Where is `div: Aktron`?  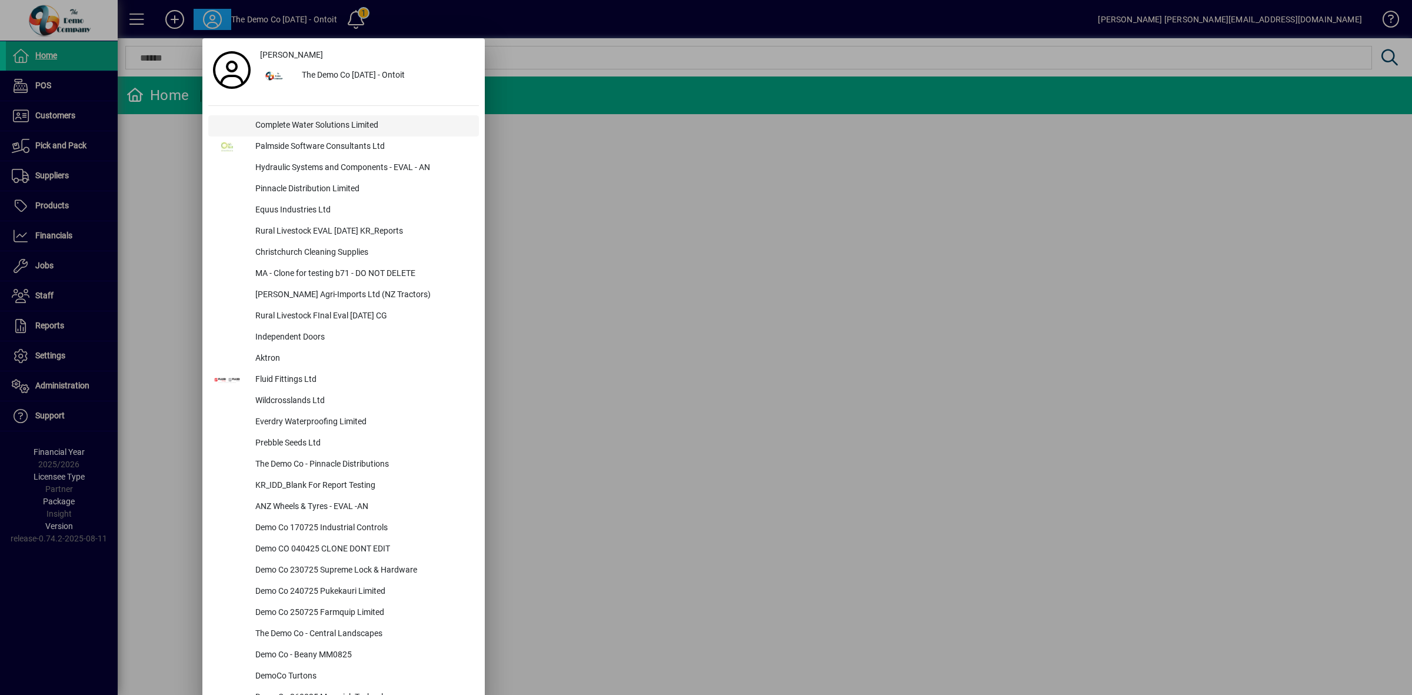
div: Aktron is located at coordinates (363, 359).